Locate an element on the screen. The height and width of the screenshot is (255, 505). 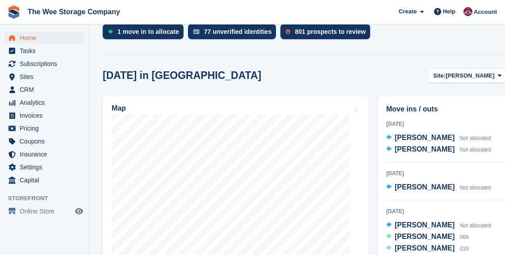
span: Sites is located at coordinates (46, 77).